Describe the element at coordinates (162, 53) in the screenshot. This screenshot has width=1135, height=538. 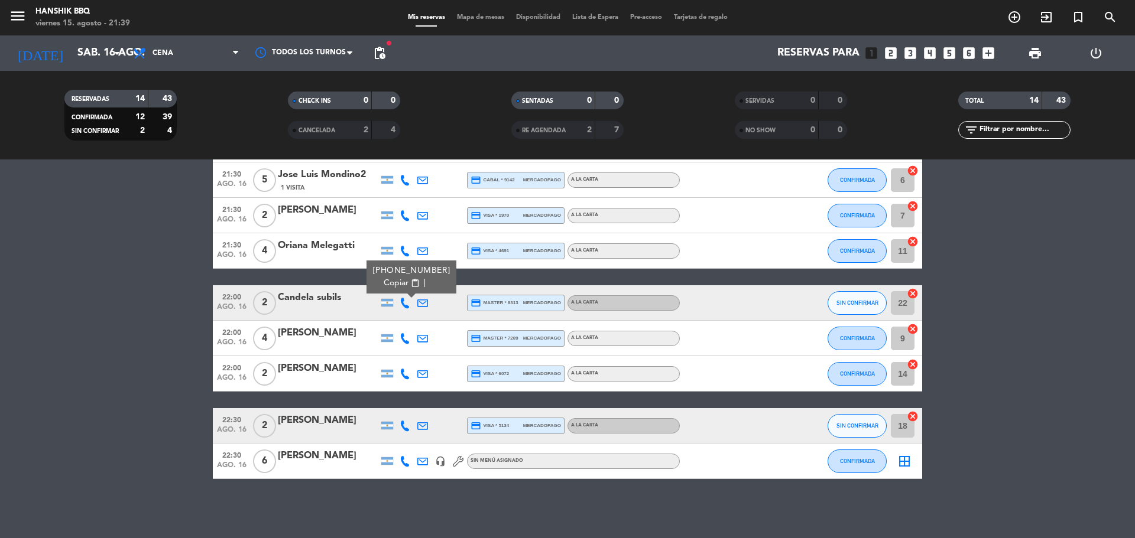
I see `span: Cena` at that location.